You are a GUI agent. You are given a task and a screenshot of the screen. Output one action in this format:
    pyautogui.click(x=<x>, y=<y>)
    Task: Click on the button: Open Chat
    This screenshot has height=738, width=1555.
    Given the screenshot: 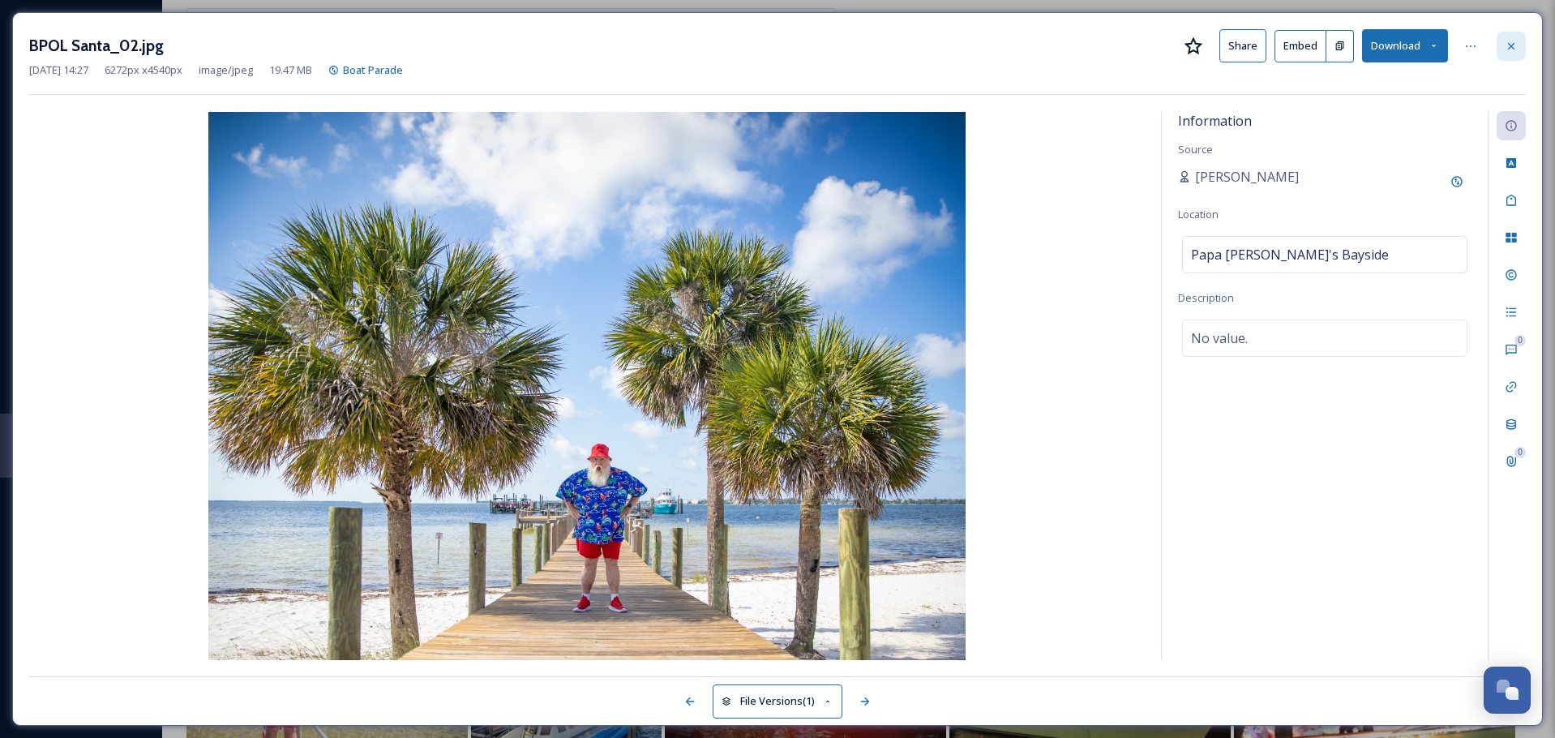 What is the action you would take?
    pyautogui.click(x=1507, y=690)
    